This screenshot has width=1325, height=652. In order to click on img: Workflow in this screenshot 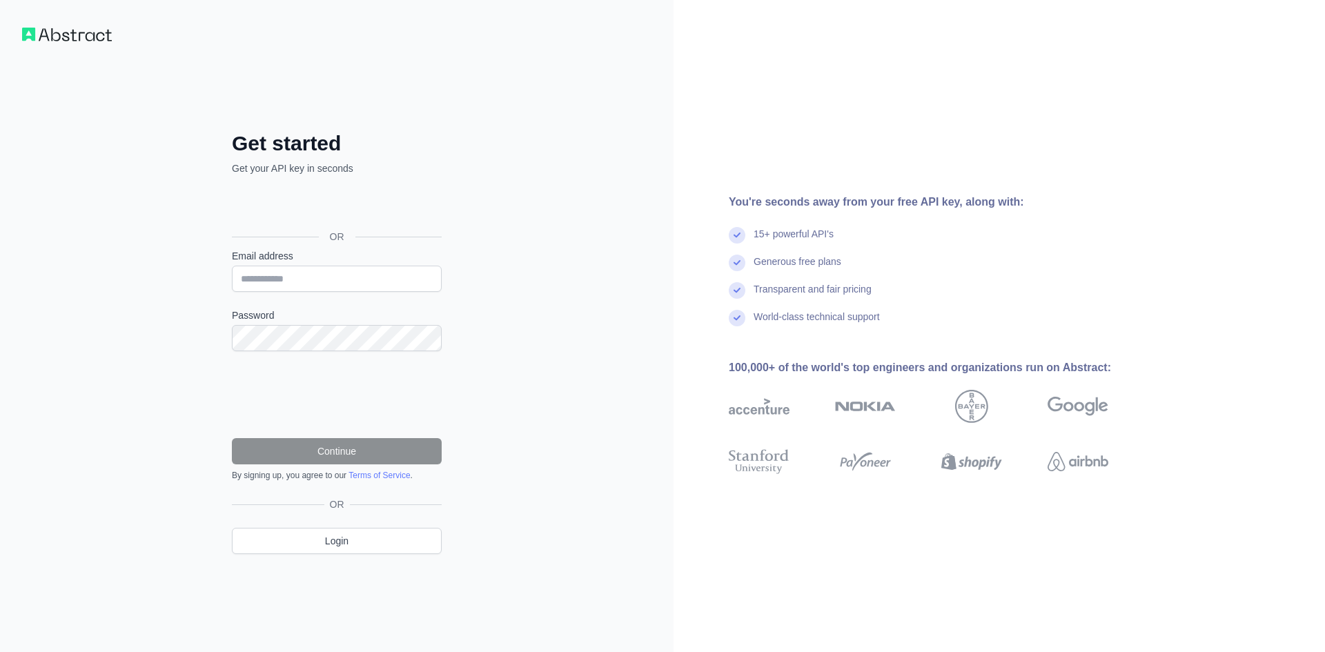, I will do `click(67, 34)`.